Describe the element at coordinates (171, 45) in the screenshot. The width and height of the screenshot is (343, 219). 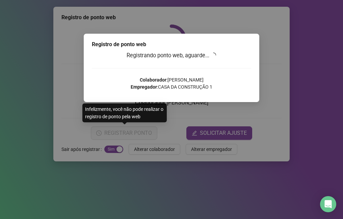
I see `div: Registro de ponto web` at that location.